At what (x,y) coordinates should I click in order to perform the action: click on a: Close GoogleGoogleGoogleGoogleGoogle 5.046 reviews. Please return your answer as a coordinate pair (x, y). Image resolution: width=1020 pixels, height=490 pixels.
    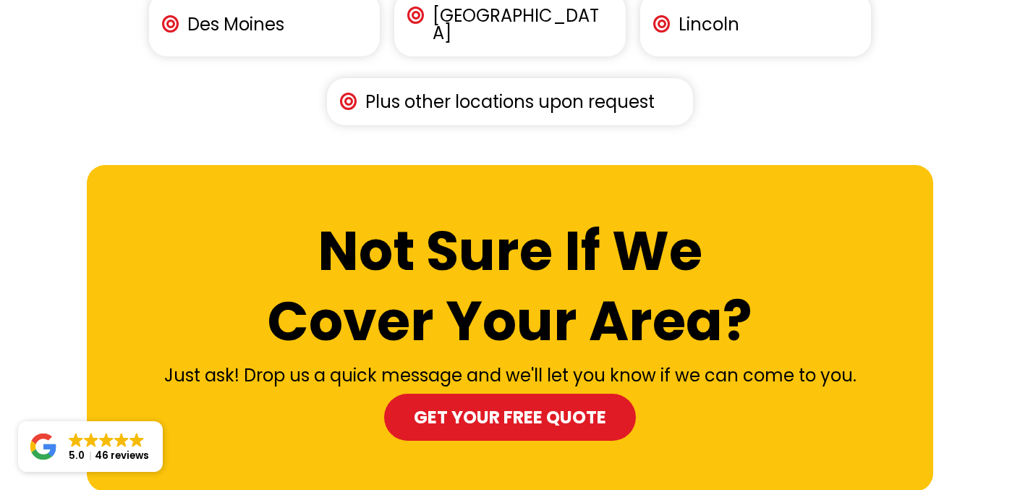
    Looking at the image, I should click on (90, 446).